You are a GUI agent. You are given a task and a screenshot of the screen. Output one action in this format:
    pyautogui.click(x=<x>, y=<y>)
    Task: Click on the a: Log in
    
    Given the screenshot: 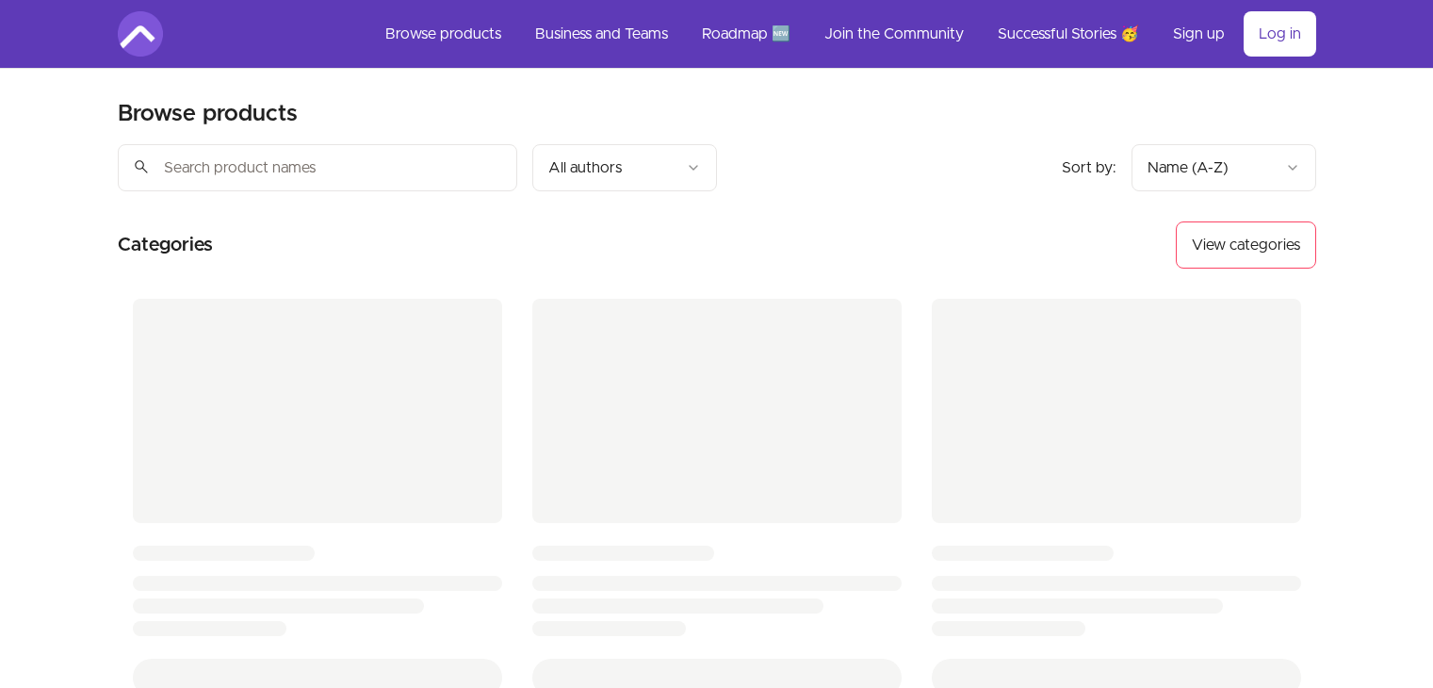 What is the action you would take?
    pyautogui.click(x=1280, y=34)
    